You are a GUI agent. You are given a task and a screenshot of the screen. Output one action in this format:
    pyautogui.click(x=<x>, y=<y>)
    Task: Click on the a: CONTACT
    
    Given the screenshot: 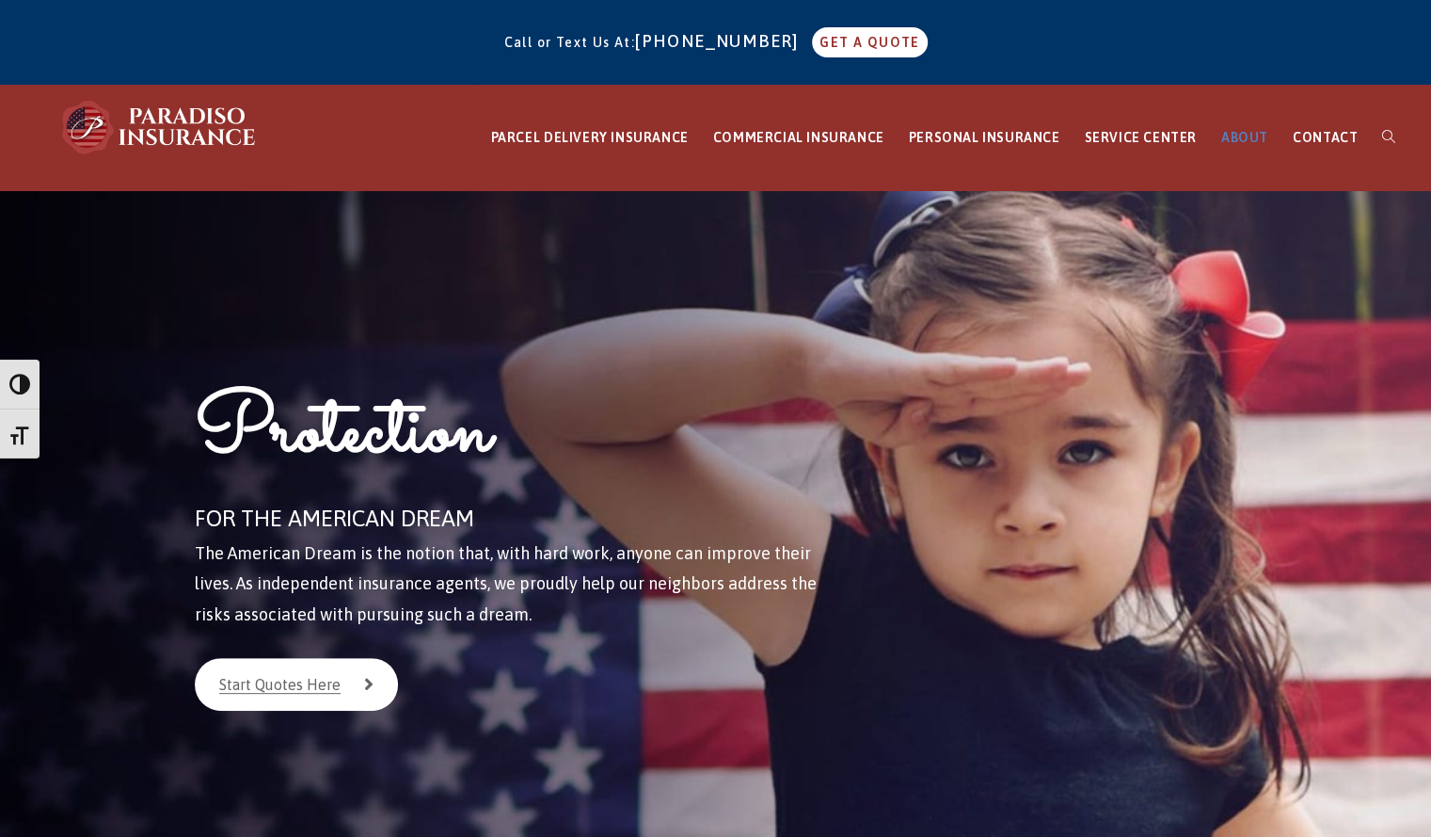 What is the action you would take?
    pyautogui.click(x=1325, y=137)
    